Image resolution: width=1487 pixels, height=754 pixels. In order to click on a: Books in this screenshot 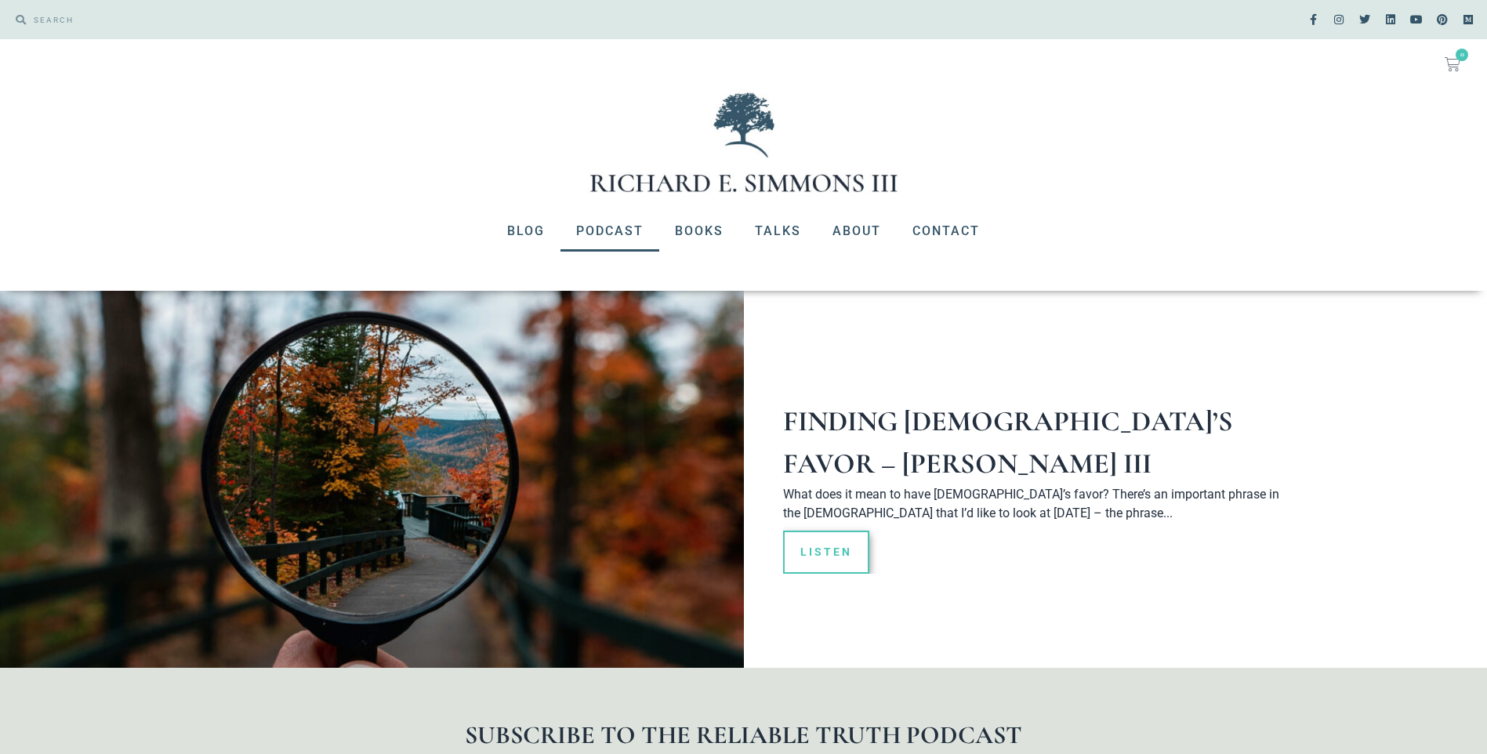, I will do `click(699, 231)`.